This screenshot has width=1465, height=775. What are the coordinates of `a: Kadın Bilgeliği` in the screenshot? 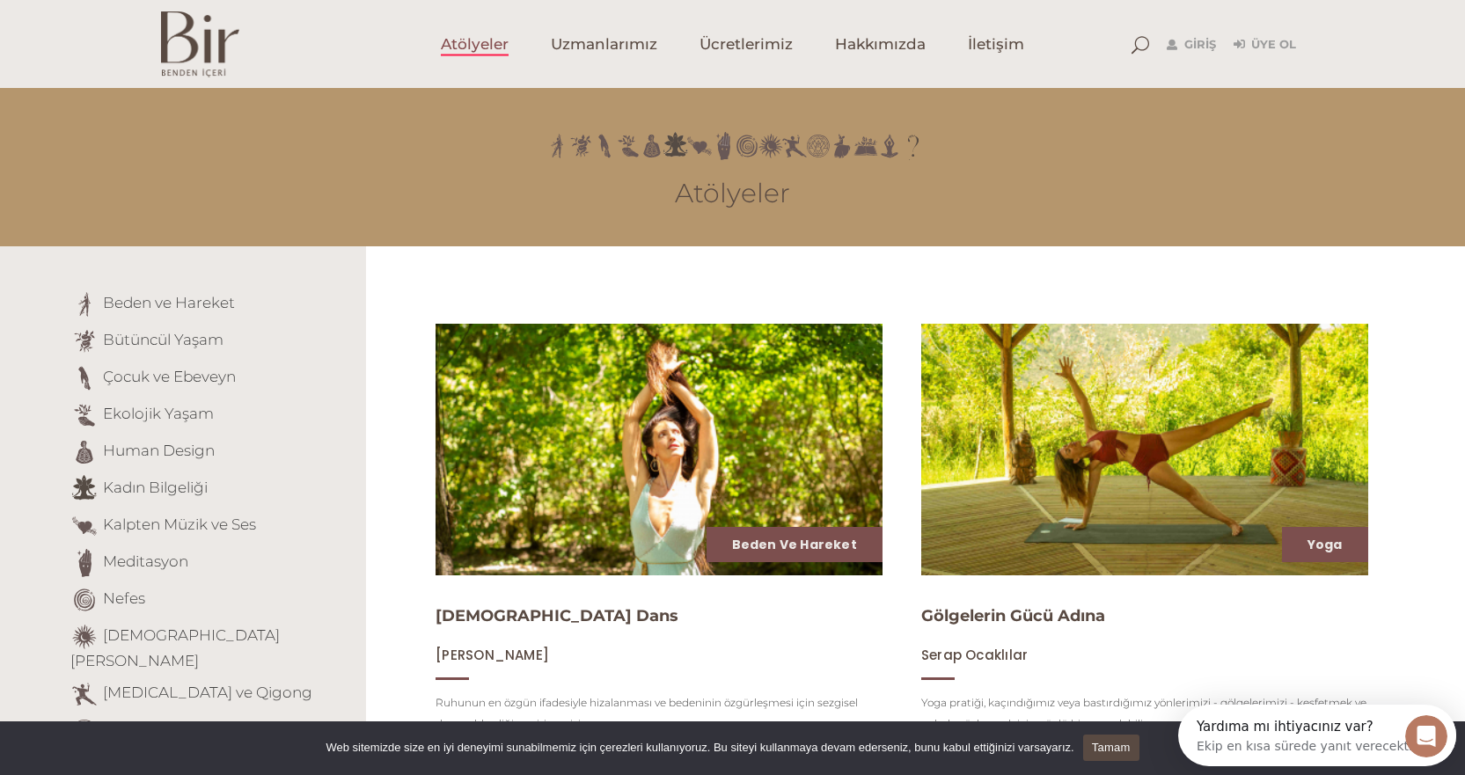 It's located at (155, 488).